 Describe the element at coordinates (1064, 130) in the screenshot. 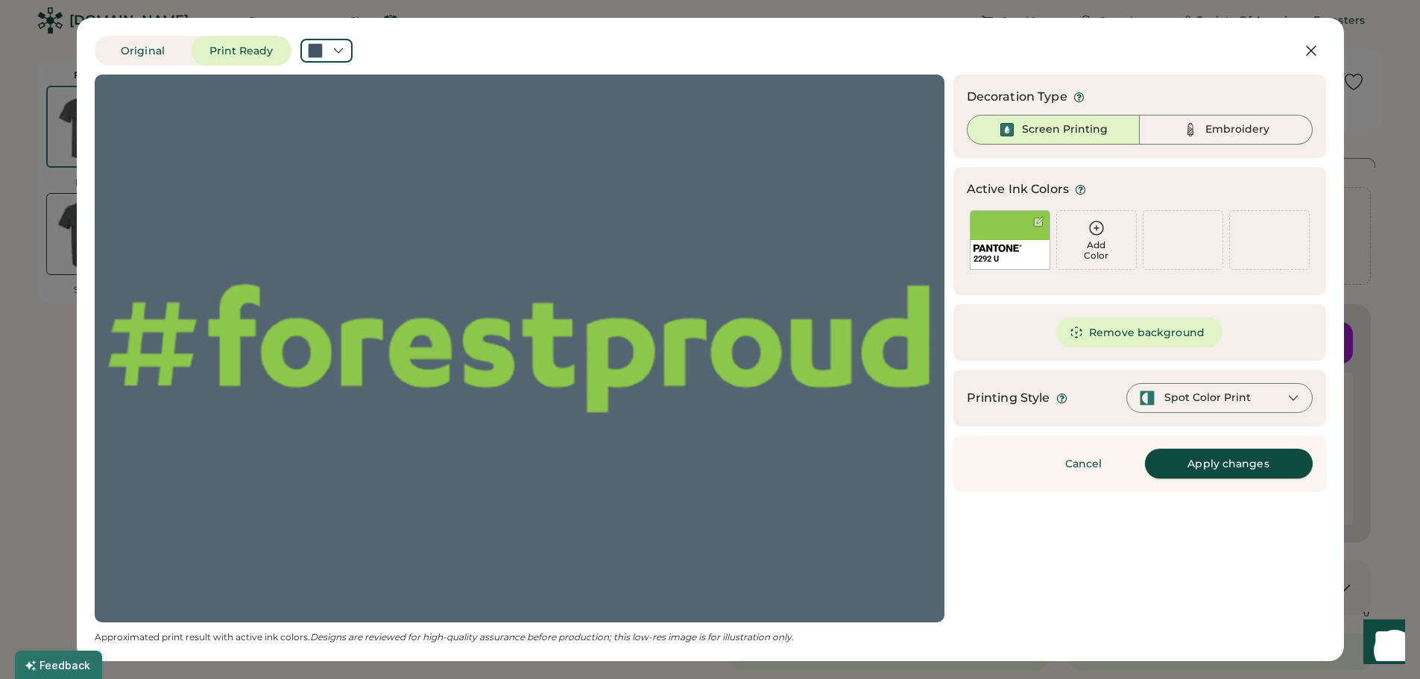

I see `div: Screen Printing` at that location.